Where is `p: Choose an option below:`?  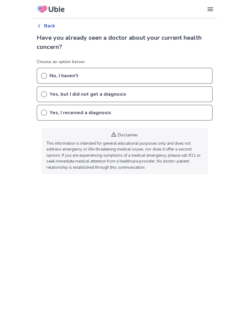 p: Choose an option below: is located at coordinates (125, 62).